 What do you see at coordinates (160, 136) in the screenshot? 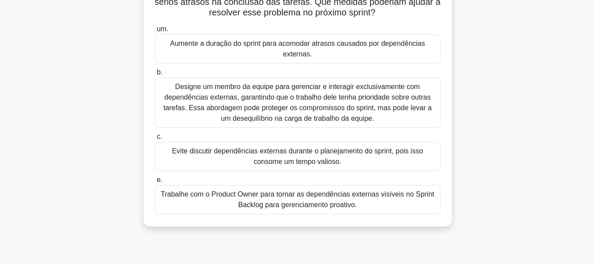
I see `font: c.` at bounding box center [160, 136].